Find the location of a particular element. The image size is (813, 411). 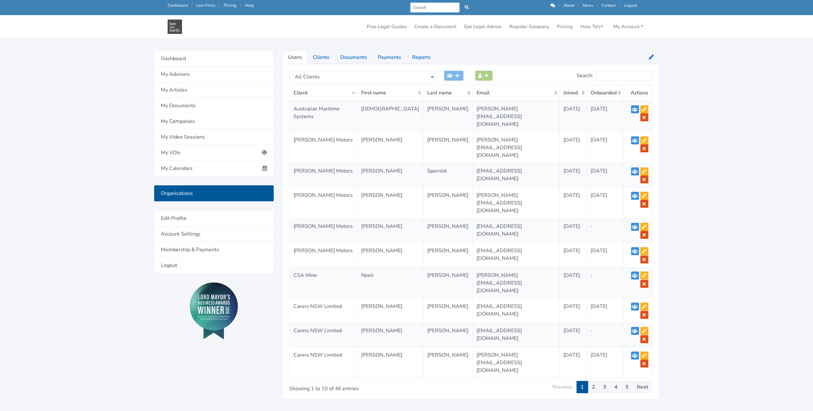

a: Payments is located at coordinates (389, 57).